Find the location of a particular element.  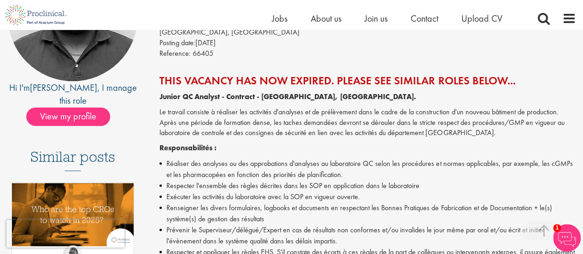

h3: Similar posts is located at coordinates (73, 160).